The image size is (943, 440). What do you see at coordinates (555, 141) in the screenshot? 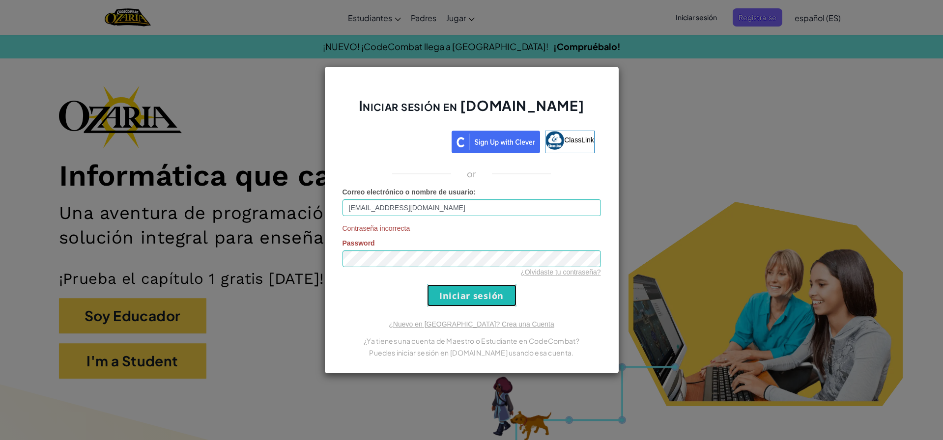
I see `img: classlink-logo-small.png` at bounding box center [555, 141].